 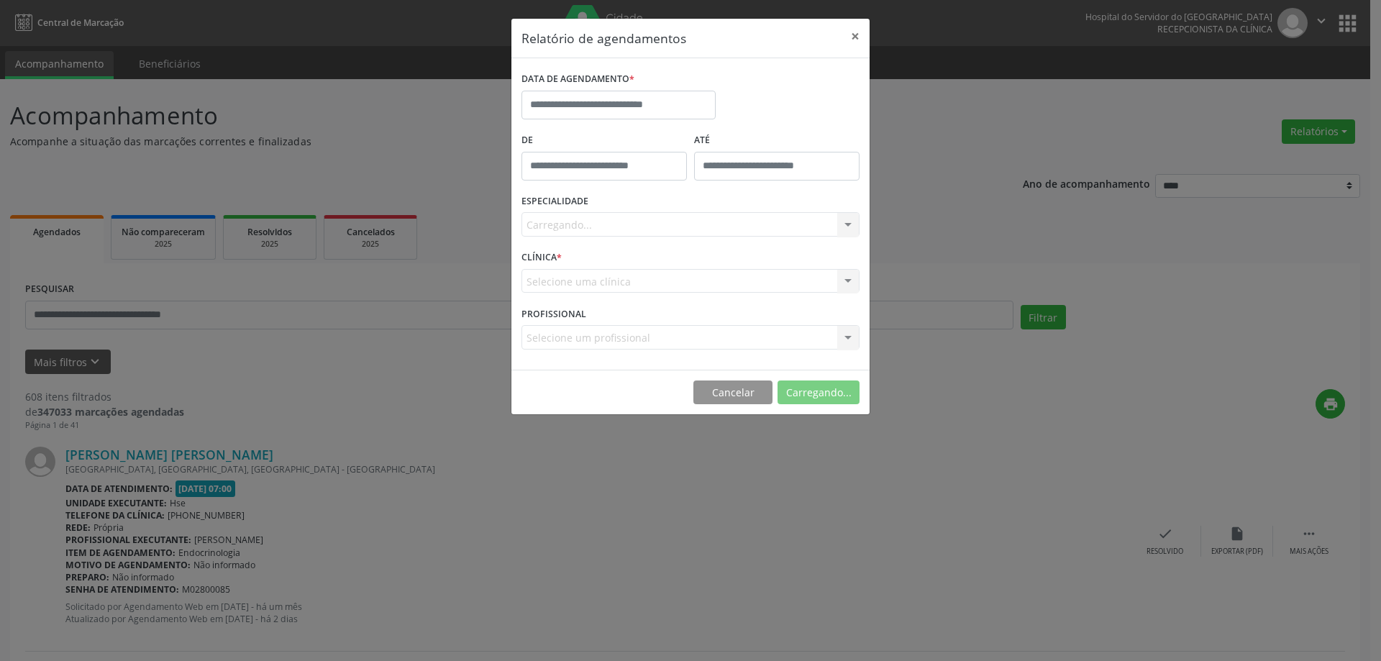 I want to click on label: ATÉ, so click(x=777, y=140).